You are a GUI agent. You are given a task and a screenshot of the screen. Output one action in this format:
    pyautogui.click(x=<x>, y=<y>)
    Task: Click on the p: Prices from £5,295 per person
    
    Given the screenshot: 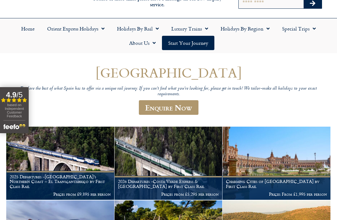 What is the action you would take?
    pyautogui.click(x=168, y=195)
    